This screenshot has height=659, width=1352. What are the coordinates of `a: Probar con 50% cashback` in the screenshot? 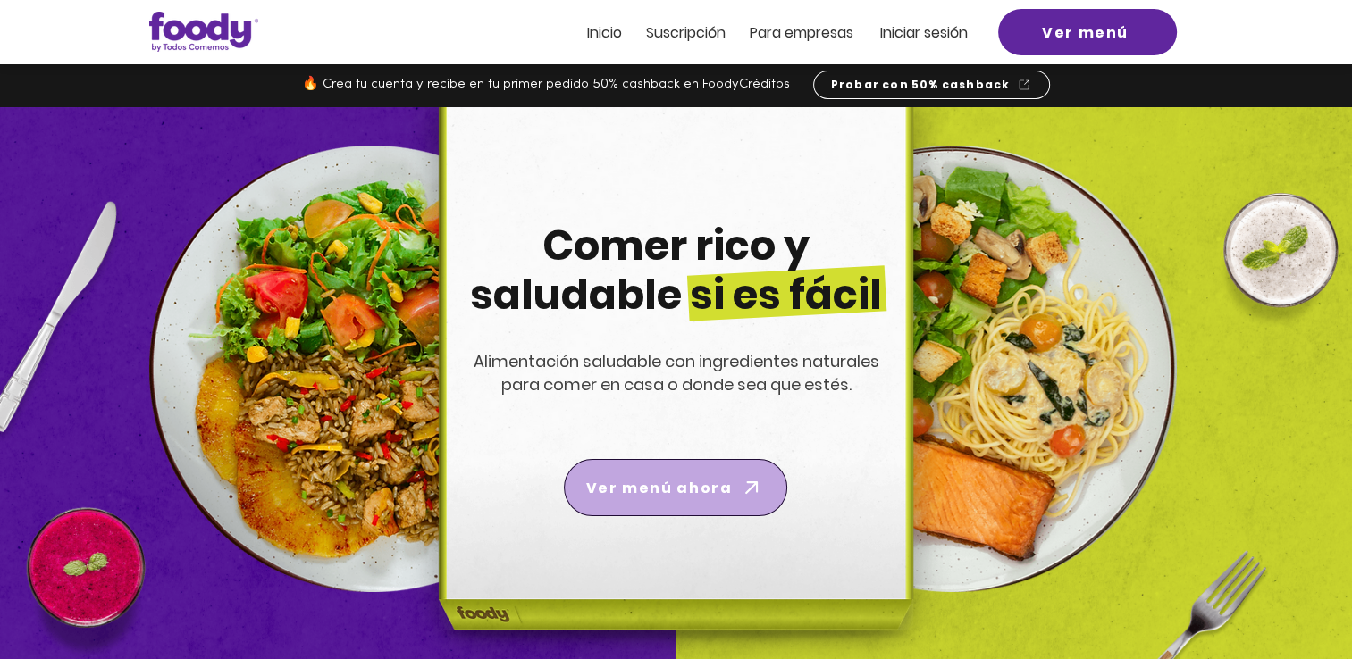 It's located at (931, 85).